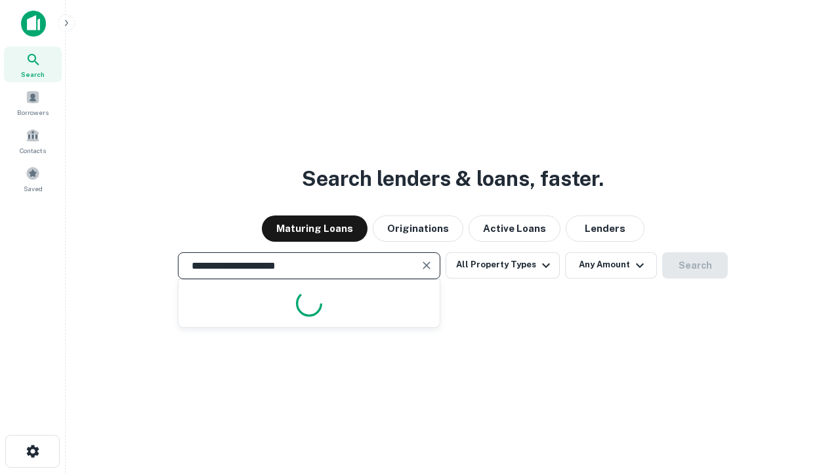 The width and height of the screenshot is (840, 473). Describe the element at coordinates (503, 265) in the screenshot. I see `button: All Property Types` at that location.